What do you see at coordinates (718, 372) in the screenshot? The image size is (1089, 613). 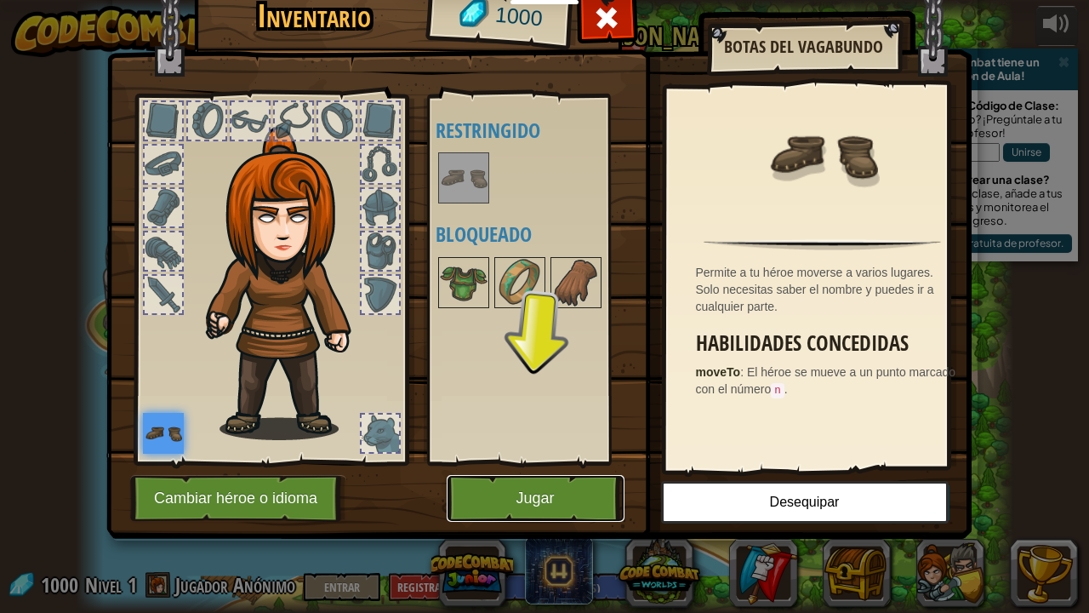 I see `strong: moveTo` at bounding box center [718, 372].